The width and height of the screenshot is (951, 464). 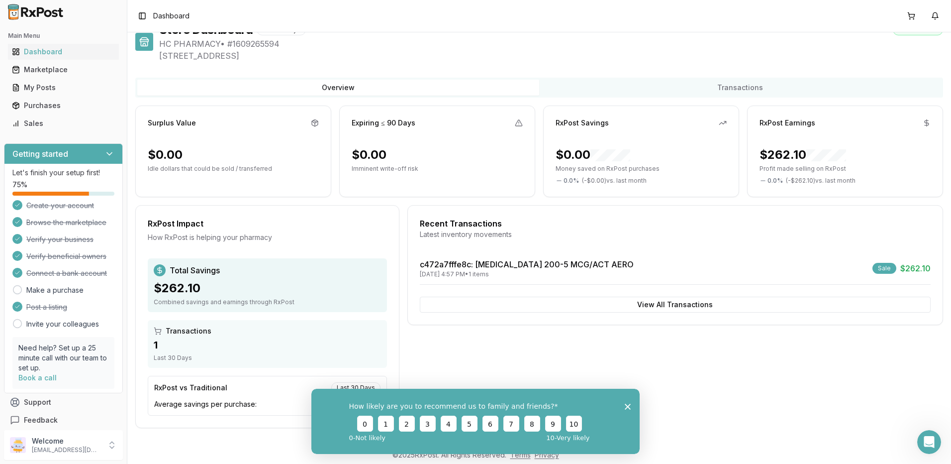 I want to click on button: 0, so click(x=54, y=35).